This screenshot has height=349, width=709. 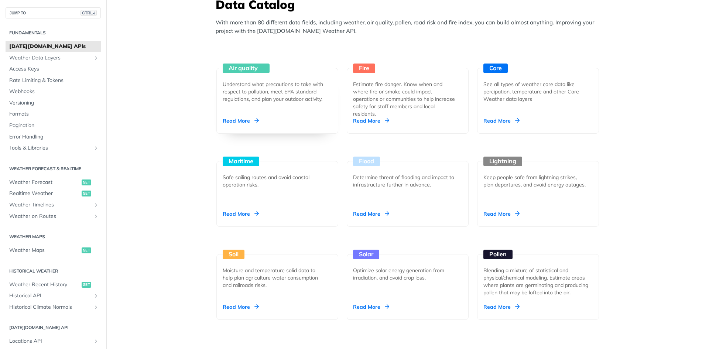 I want to click on div: See all types of weather core data like percipation, temperature and other Core Weather data layers, so click(x=535, y=92).